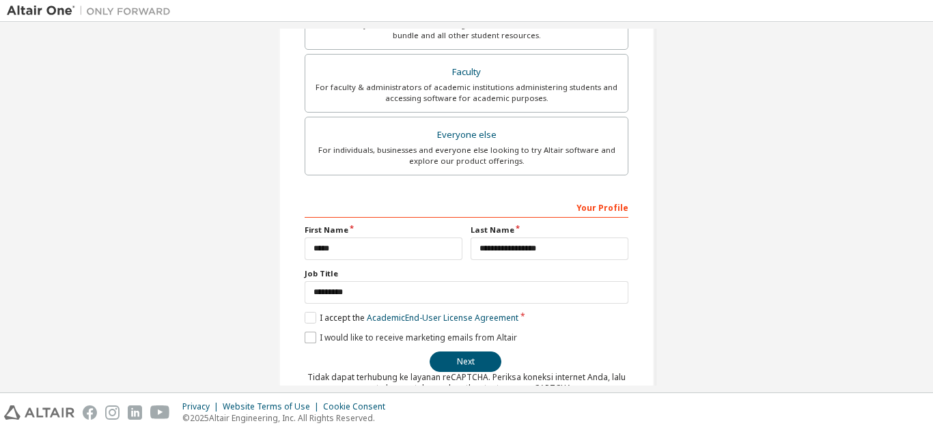  What do you see at coordinates (202, 407) in the screenshot?
I see `div: Privacy` at bounding box center [202, 407].